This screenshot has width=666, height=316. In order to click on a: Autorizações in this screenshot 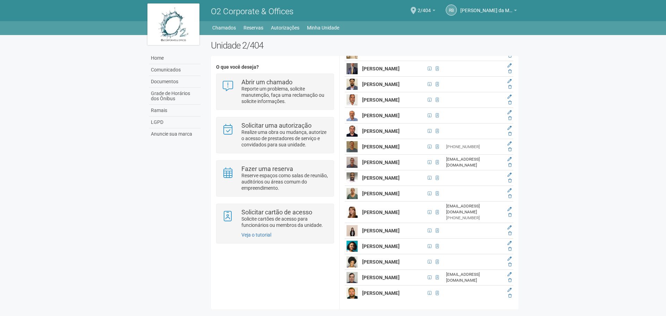, I will do `click(285, 28)`.